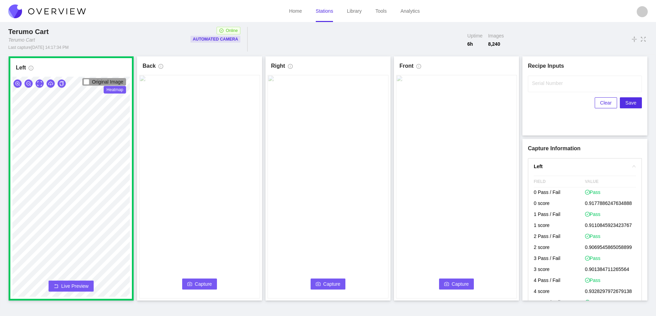 Image resolution: width=656 pixels, height=316 pixels. Describe the element at coordinates (610, 204) in the screenshot. I see `p: 0.9177886247634888` at that location.